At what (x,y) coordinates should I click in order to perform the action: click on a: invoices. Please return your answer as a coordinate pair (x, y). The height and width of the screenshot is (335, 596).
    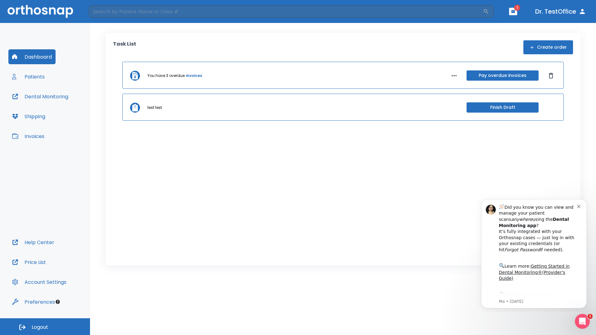
    Looking at the image, I should click on (194, 76).